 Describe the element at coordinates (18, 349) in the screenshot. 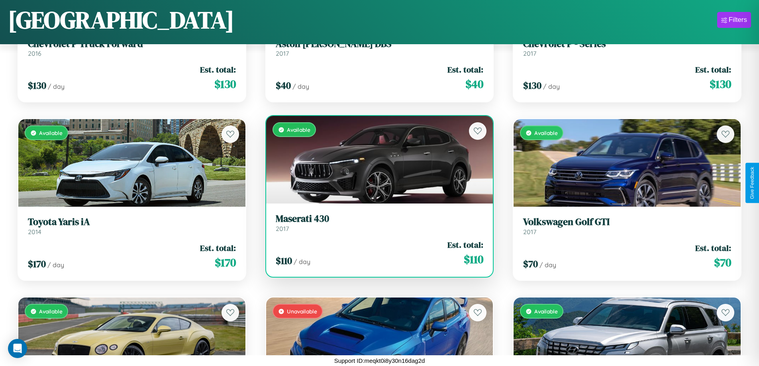

I see `div: Open Intercom Messenger` at that location.